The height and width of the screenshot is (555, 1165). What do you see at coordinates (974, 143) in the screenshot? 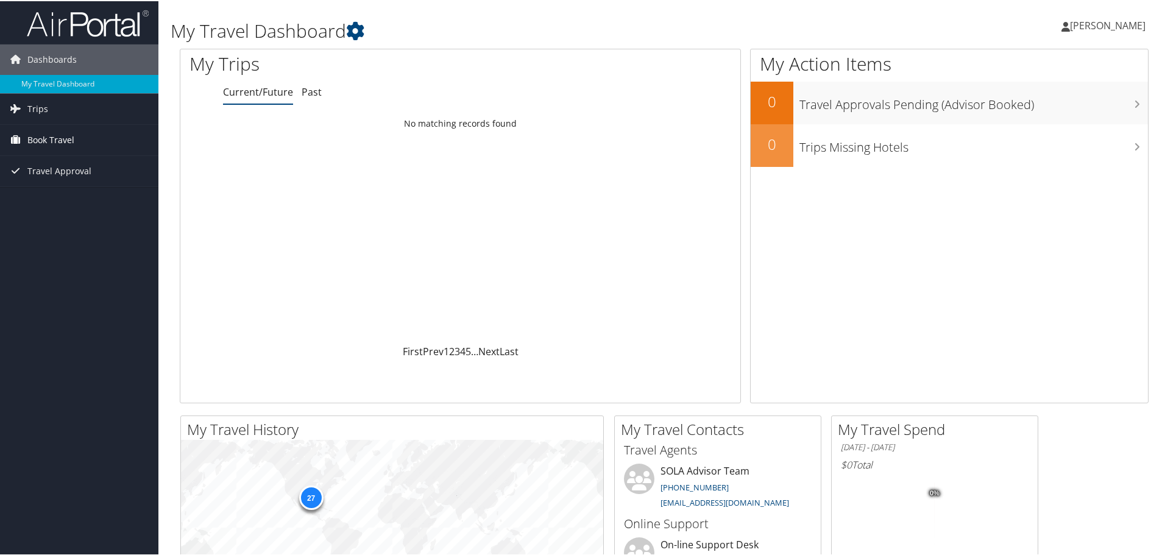
I see `h3: Trips Missing Hotels` at bounding box center [974, 143].